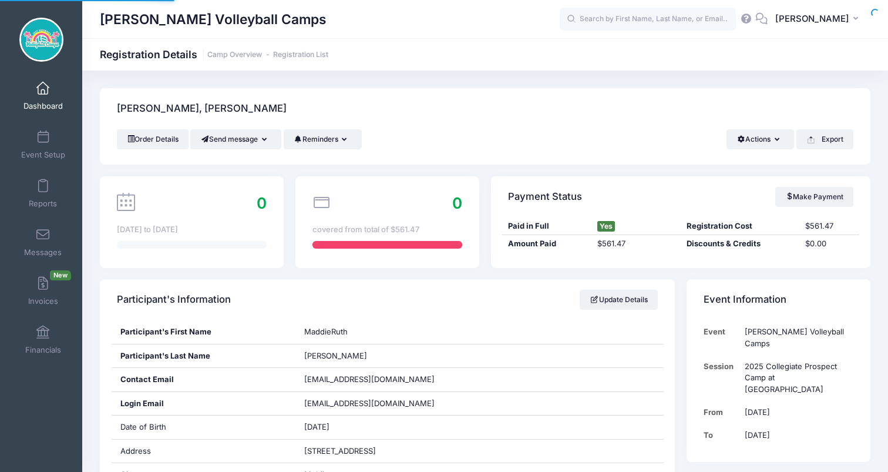  I want to click on div: Address, so click(203, 451).